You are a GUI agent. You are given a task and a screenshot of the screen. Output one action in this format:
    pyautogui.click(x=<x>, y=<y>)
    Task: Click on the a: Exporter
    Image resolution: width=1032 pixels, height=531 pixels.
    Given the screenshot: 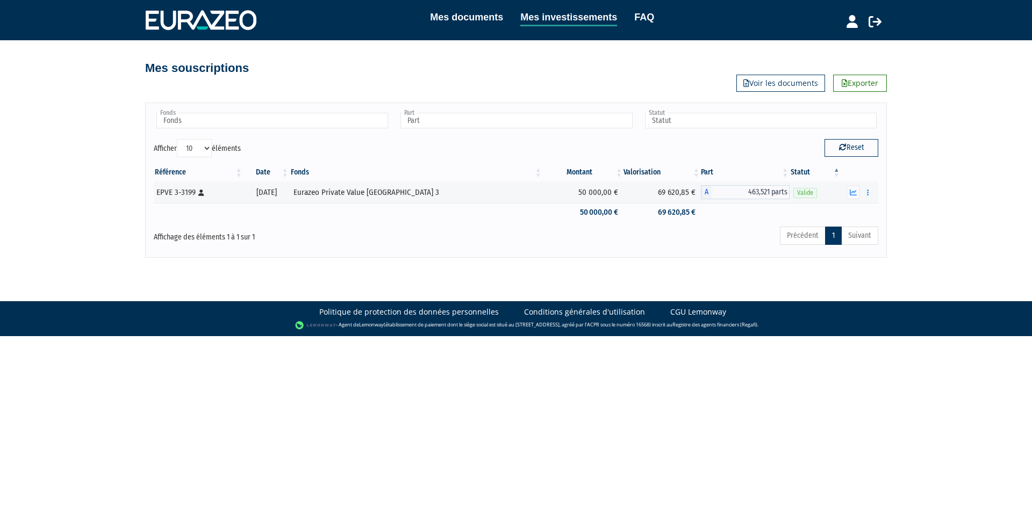 What is the action you would take?
    pyautogui.click(x=860, y=83)
    